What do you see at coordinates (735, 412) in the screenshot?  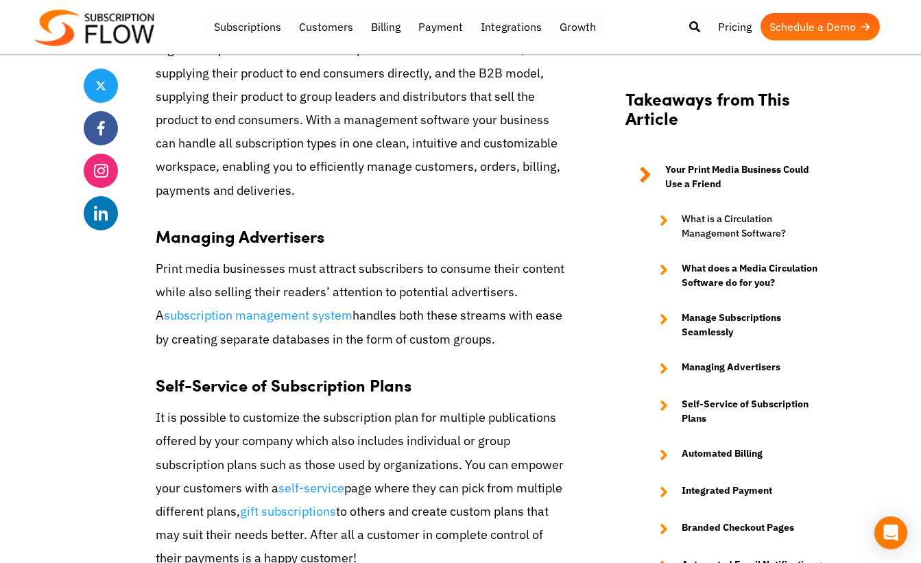 I see `a: Self-Service of Subscription Plans` at bounding box center [735, 412].